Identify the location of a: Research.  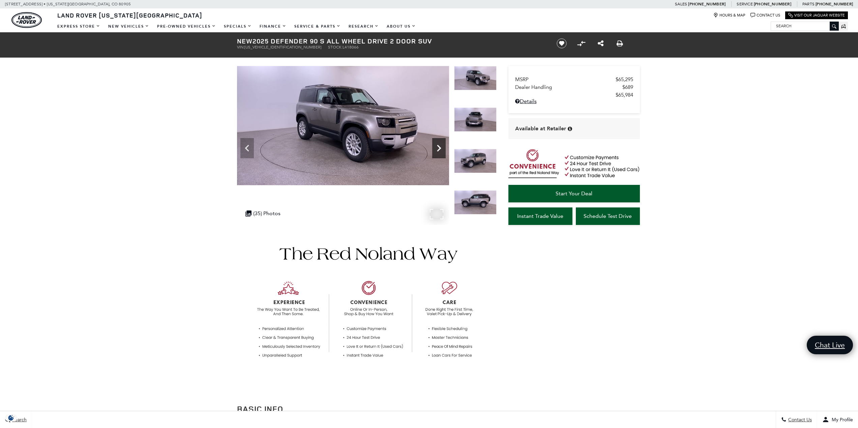
(363, 26).